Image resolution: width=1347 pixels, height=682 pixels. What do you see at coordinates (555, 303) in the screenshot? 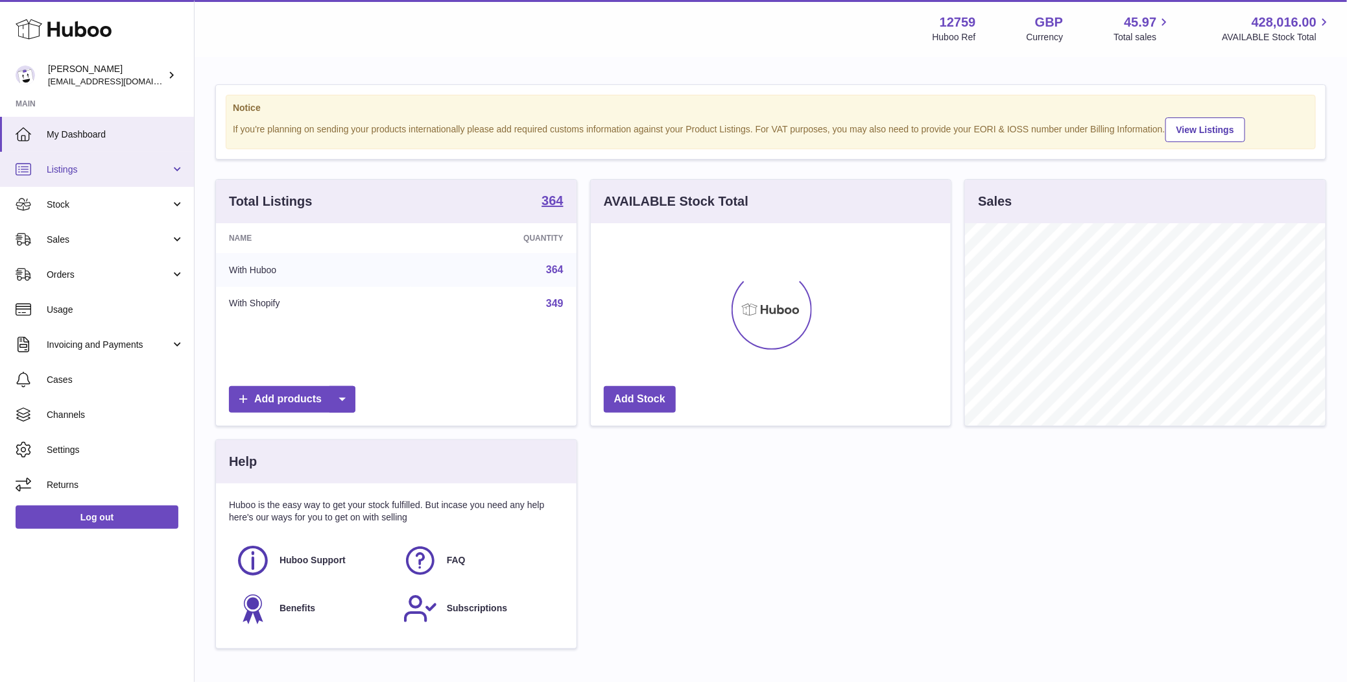
I see `a: 349` at bounding box center [555, 303].